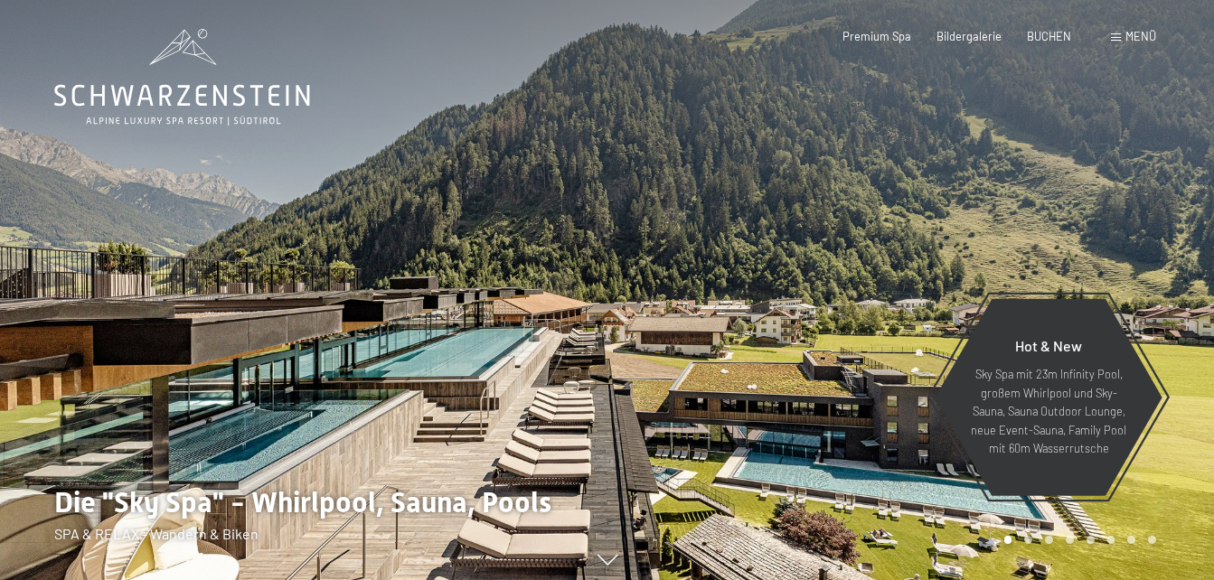 This screenshot has height=580, width=1214. Describe the element at coordinates (1048, 36) in the screenshot. I see `a: BUCHEN` at that location.